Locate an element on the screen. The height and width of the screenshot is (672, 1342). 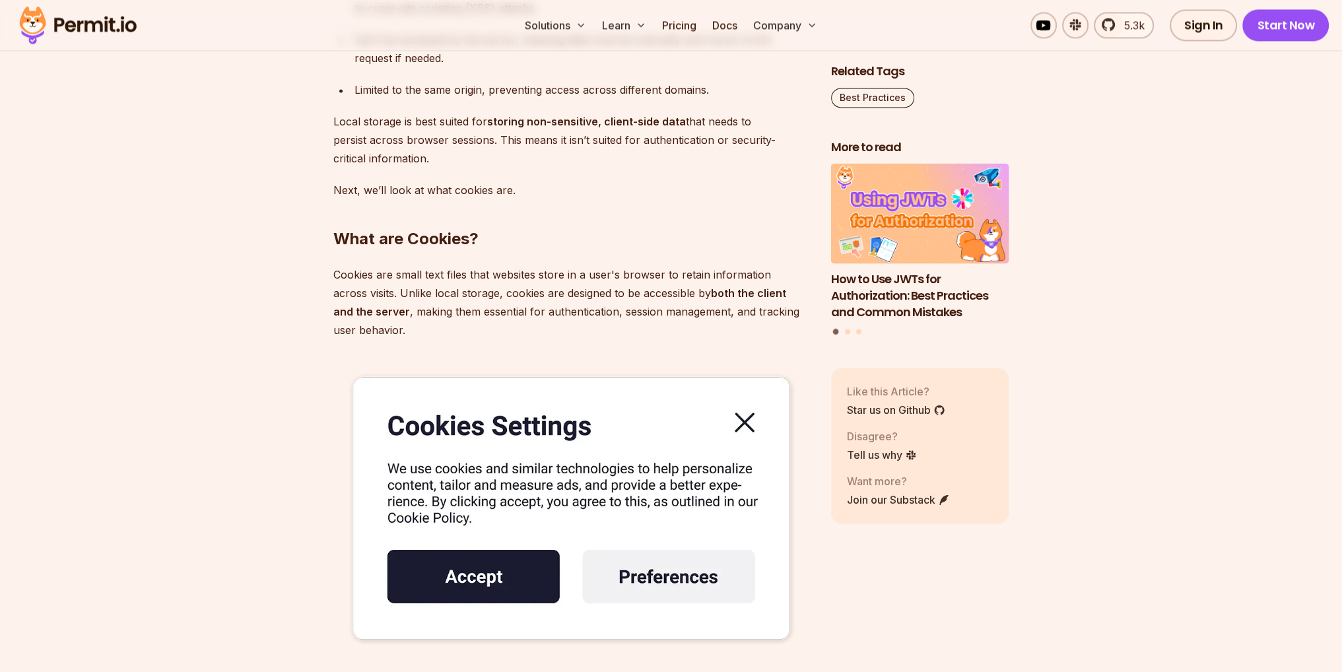
h2: What are Cookies? is located at coordinates (572, 213).